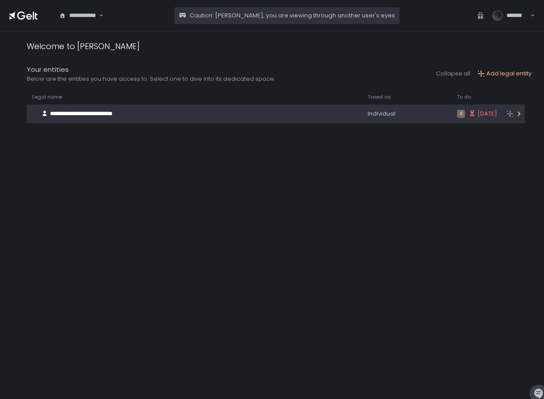 The width and height of the screenshot is (544, 399). What do you see at coordinates (380, 97) in the screenshot?
I see `span: Taxed as` at bounding box center [380, 97].